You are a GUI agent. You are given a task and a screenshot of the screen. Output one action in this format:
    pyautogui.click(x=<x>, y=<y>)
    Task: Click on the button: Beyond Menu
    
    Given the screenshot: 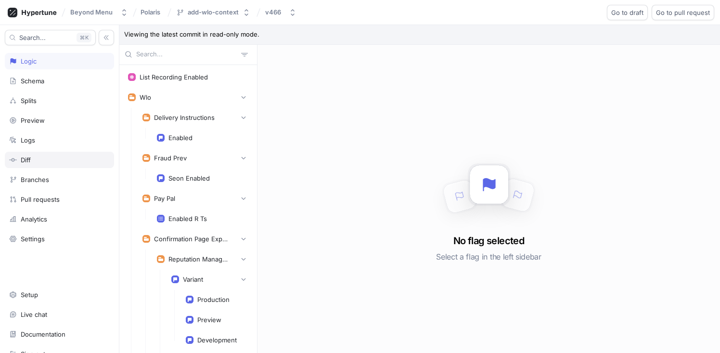 What is the action you would take?
    pyautogui.click(x=99, y=12)
    